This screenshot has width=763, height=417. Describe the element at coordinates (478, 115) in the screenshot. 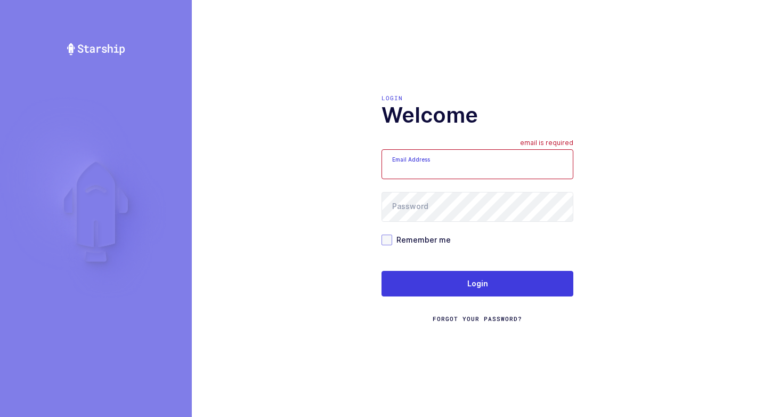

I see `h1: Welcome` at that location.